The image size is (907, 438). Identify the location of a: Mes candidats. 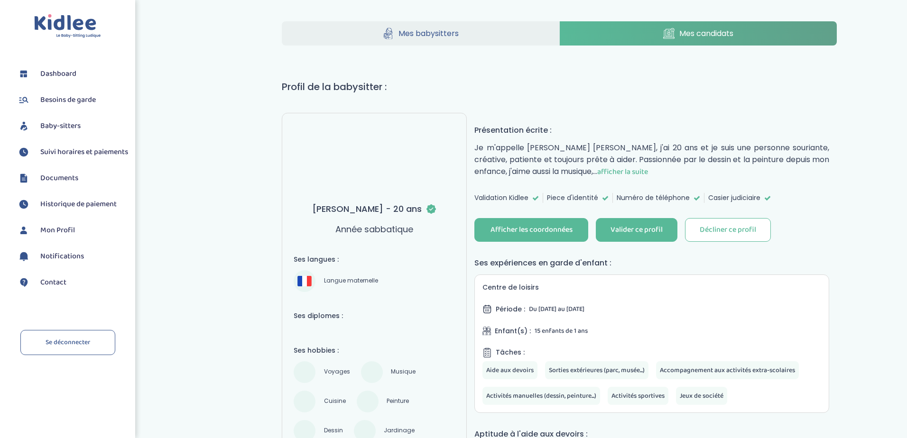
(698, 33).